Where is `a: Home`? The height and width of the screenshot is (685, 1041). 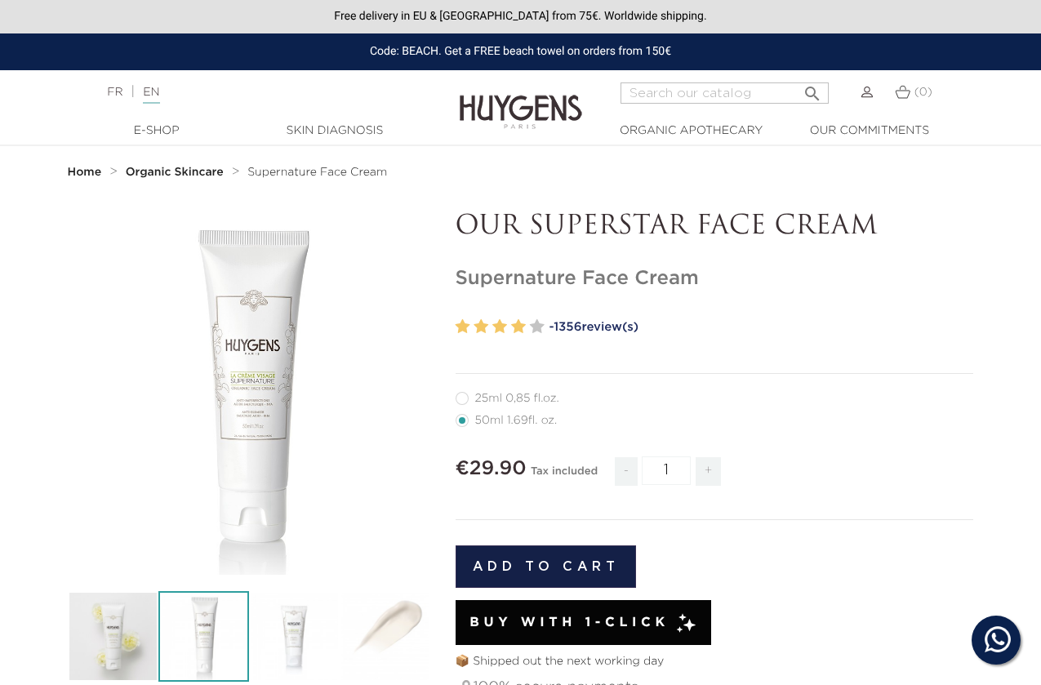
a: Home is located at coordinates (87, 172).